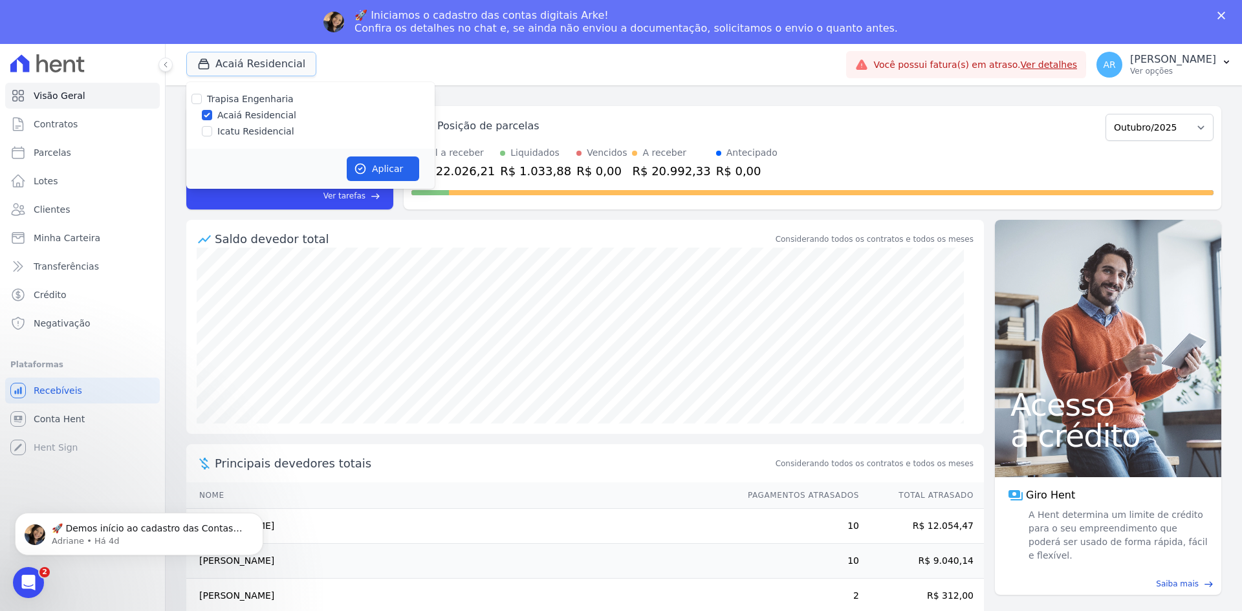 The height and width of the screenshot is (611, 1242). What do you see at coordinates (974, 65) in the screenshot?
I see `span: Você possui fatura(s) em atraso.` at bounding box center [974, 65].